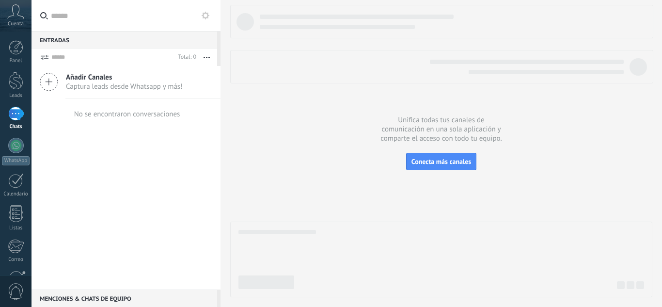 This screenshot has width=662, height=307. What do you see at coordinates (16, 194) in the screenshot?
I see `div: Calendario` at bounding box center [16, 194].